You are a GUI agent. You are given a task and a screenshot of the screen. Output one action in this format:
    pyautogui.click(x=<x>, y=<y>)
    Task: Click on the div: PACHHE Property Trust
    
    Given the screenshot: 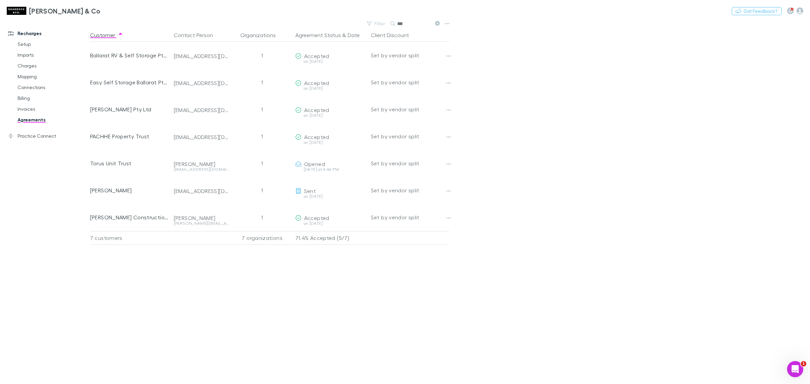 What is the action you would take?
    pyautogui.click(x=129, y=136)
    